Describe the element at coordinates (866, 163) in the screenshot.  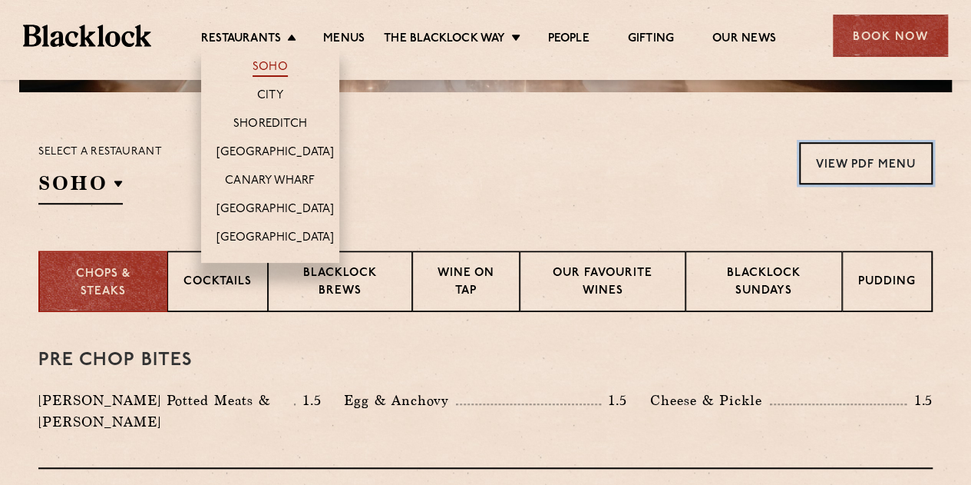
I see `a: View PDF Menu` at that location.